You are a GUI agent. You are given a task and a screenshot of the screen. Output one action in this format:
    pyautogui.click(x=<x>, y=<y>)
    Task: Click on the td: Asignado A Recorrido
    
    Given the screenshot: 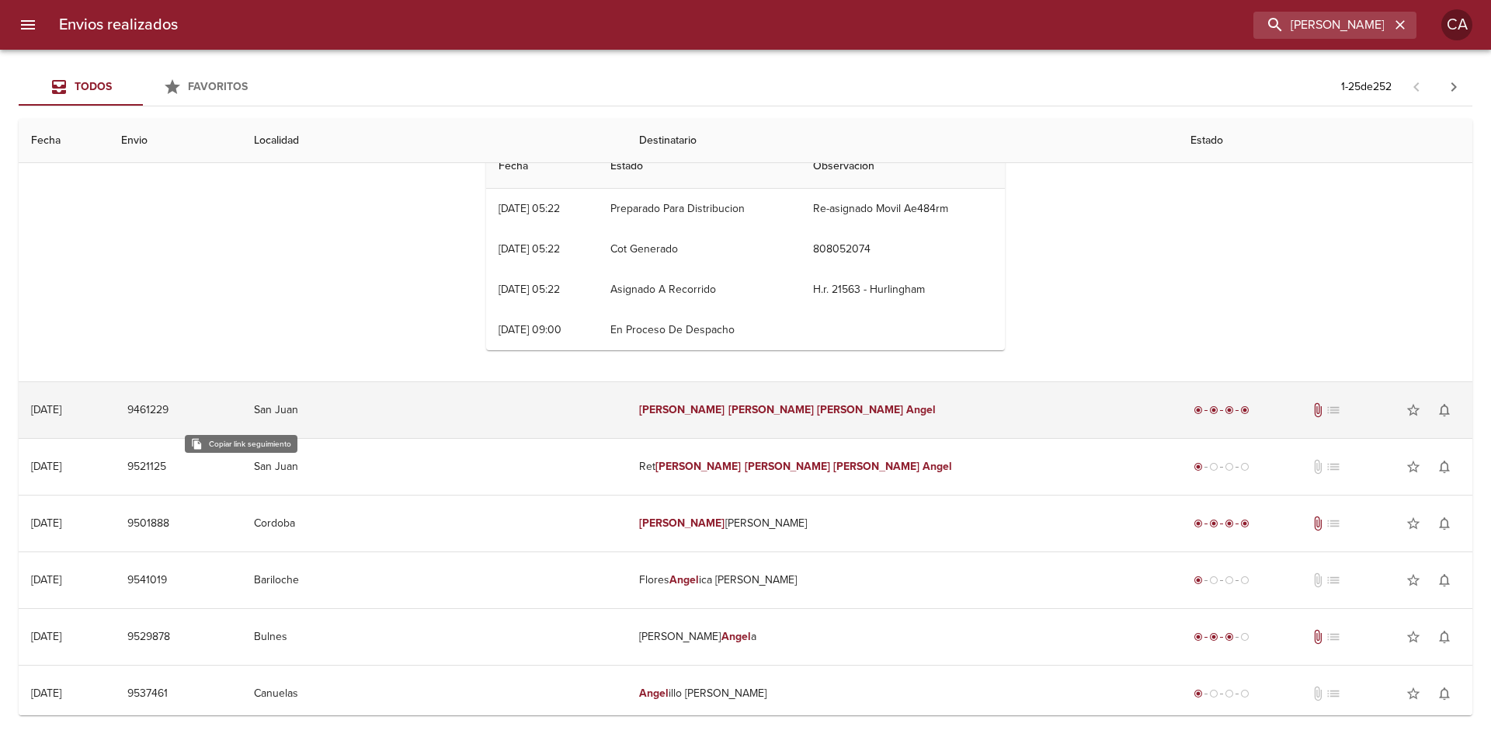 What is the action you would take?
    pyautogui.click(x=699, y=290)
    